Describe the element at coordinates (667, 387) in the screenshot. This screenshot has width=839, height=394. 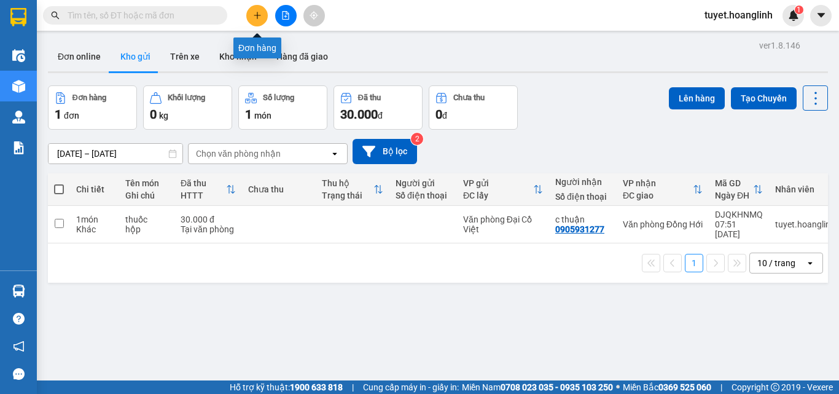
I see `span: Miền Bắc` at that location.